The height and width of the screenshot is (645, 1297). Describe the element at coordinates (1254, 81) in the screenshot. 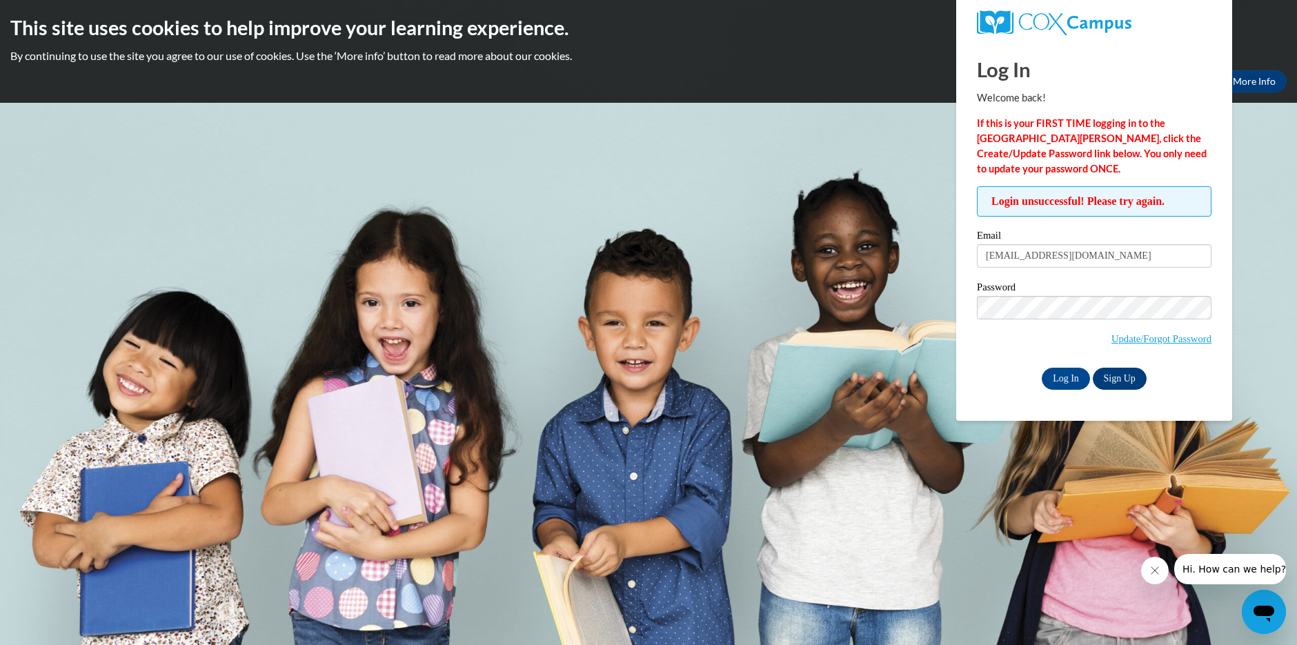

I see `a: More Info` at that location.